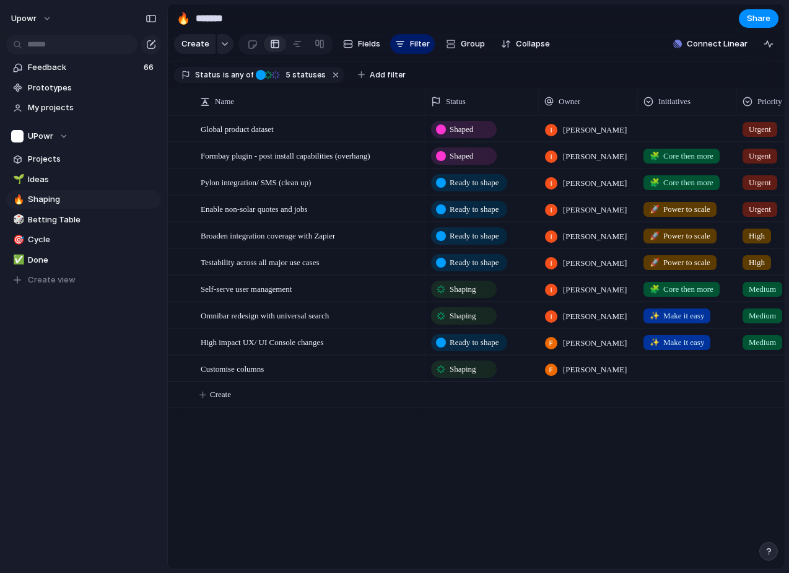  What do you see at coordinates (287, 74) in the screenshot?
I see `span: 5` at bounding box center [287, 74].